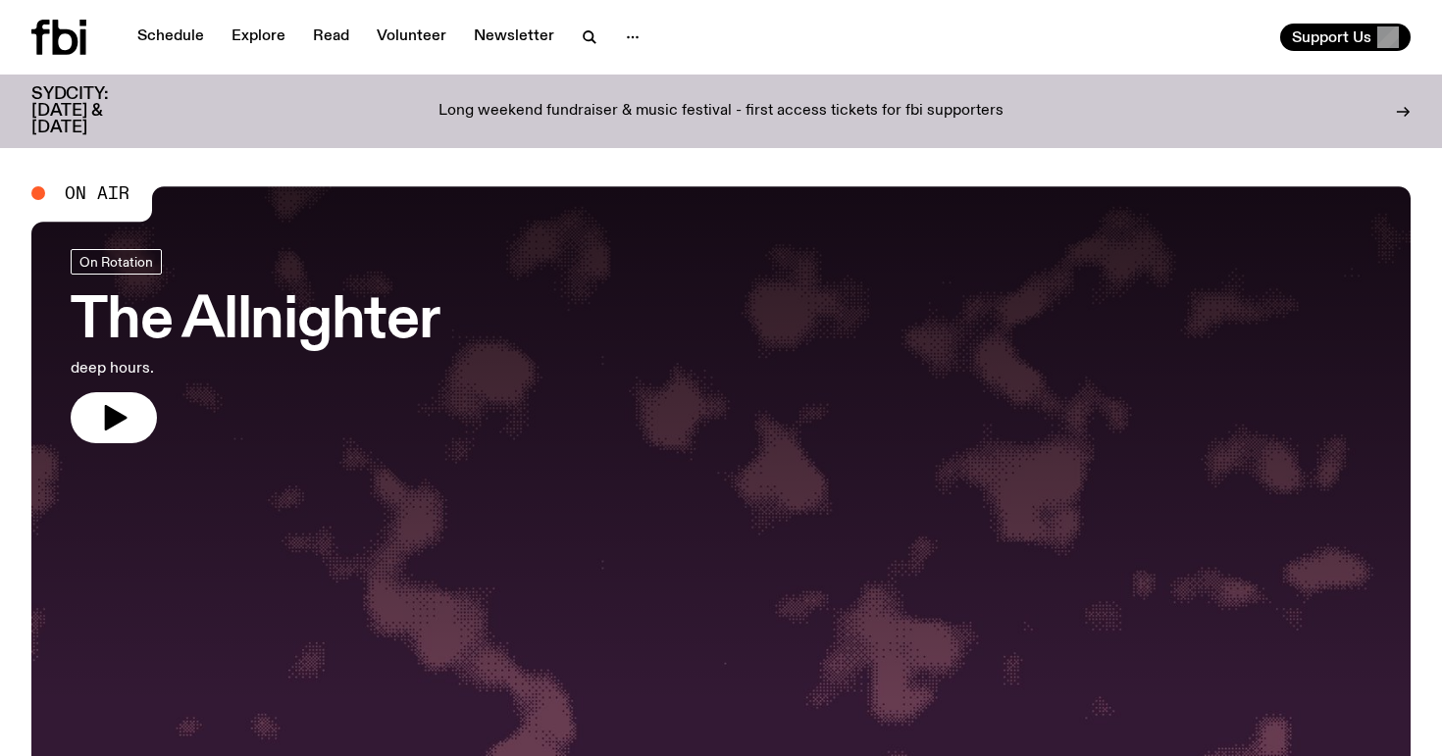  I want to click on h3: The Allnighter, so click(255, 322).